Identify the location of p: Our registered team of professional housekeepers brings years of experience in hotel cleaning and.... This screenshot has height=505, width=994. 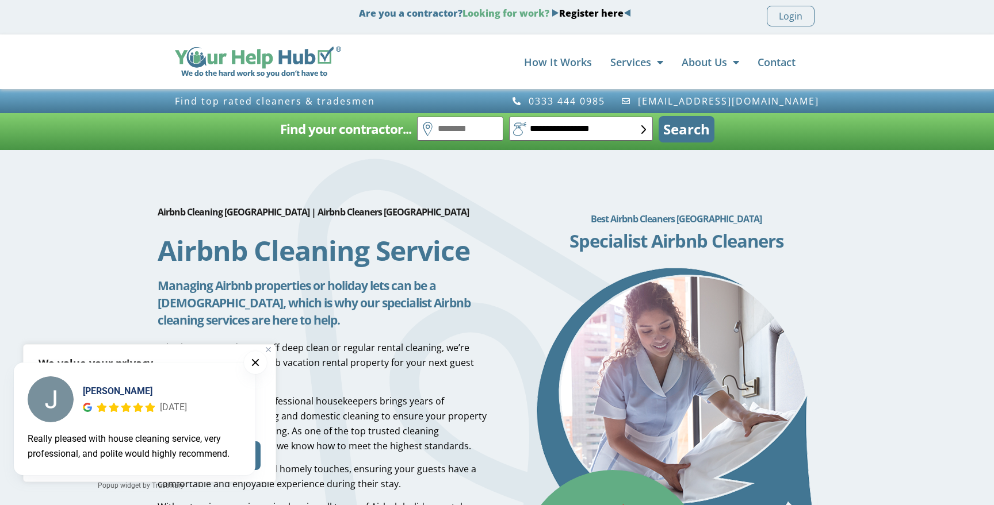
(323, 424).